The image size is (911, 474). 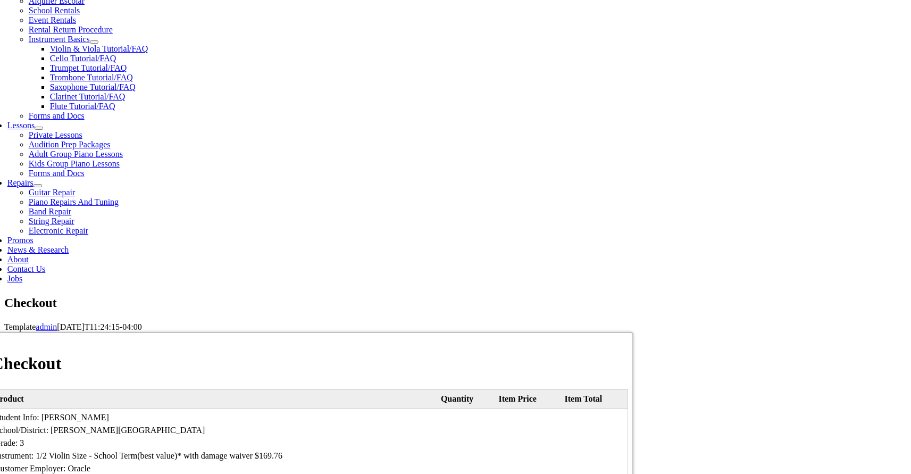 What do you see at coordinates (39, 128) in the screenshot?
I see `button: Open submenu of Lessons` at bounding box center [39, 128].